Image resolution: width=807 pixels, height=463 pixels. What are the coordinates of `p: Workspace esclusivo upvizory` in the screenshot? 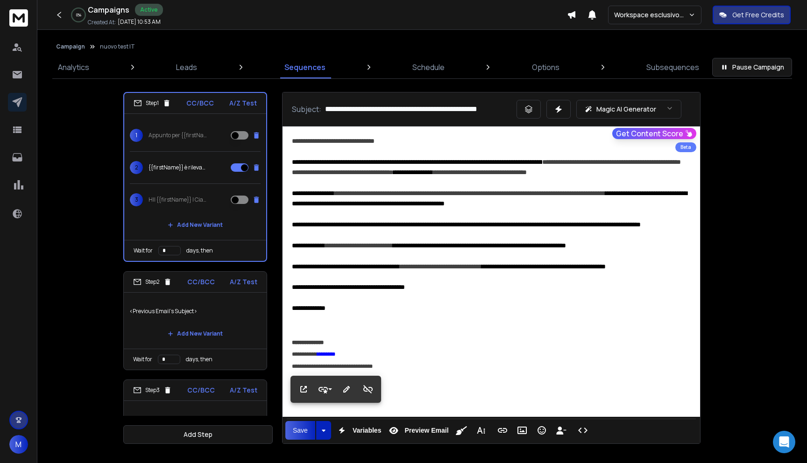 It's located at (651, 15).